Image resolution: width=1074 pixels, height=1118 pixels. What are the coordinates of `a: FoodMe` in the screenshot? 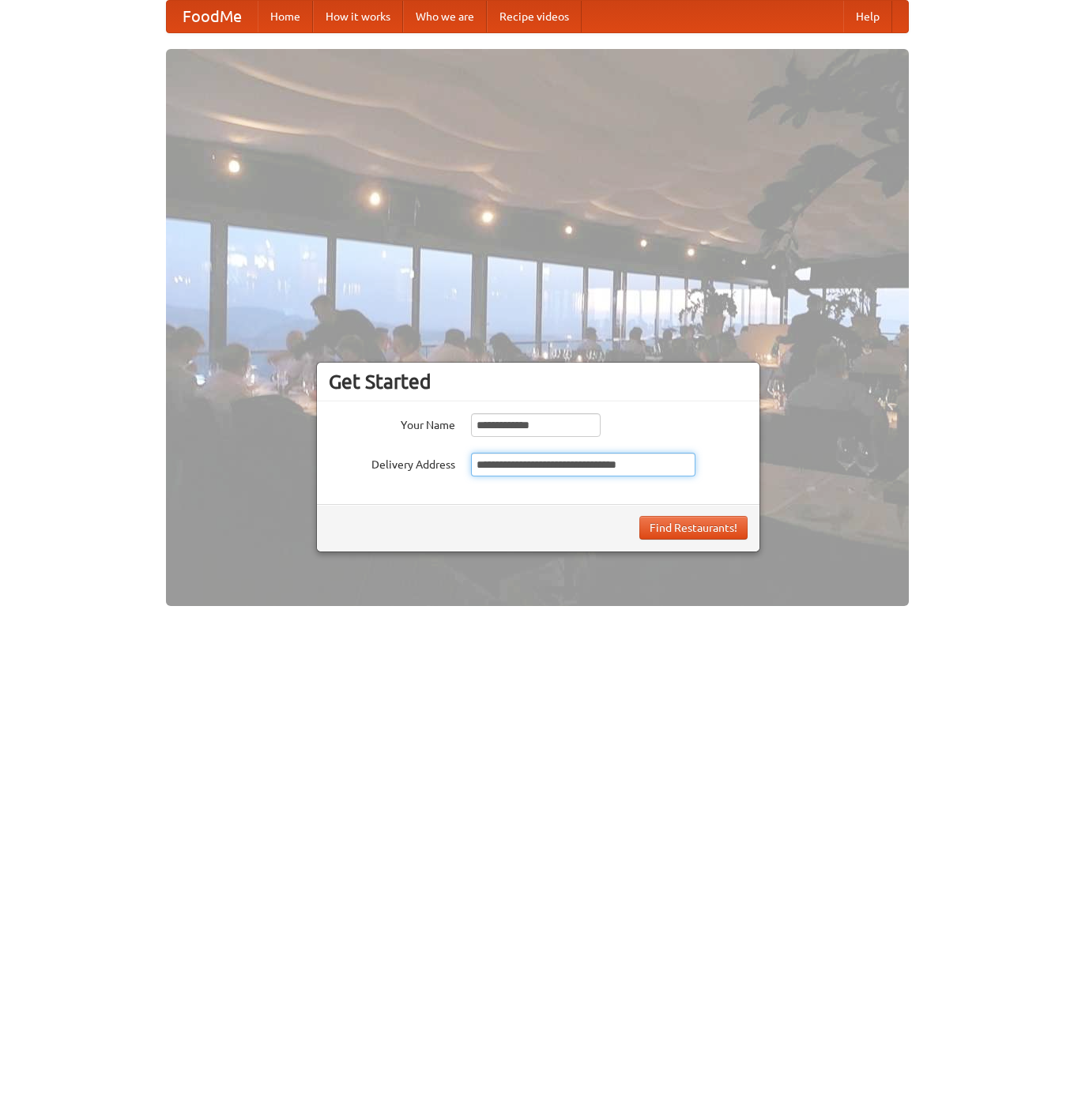 It's located at (212, 17).